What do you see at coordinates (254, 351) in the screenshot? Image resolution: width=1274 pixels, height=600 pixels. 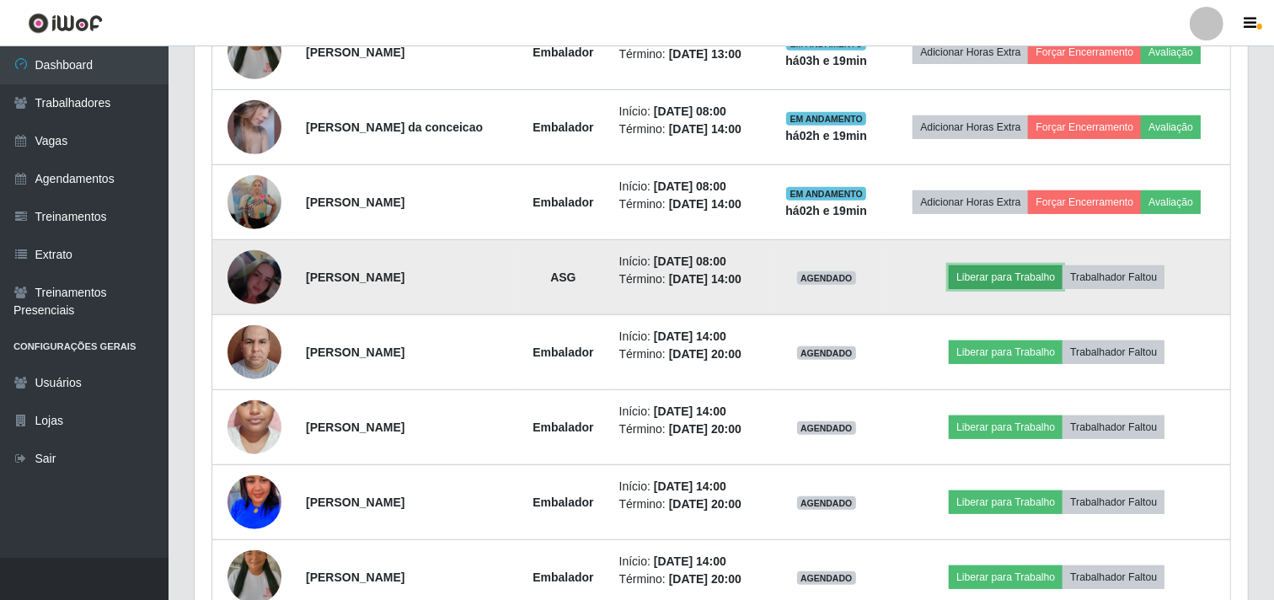 I see `img: 1708352184116.jpeg` at bounding box center [254, 351].